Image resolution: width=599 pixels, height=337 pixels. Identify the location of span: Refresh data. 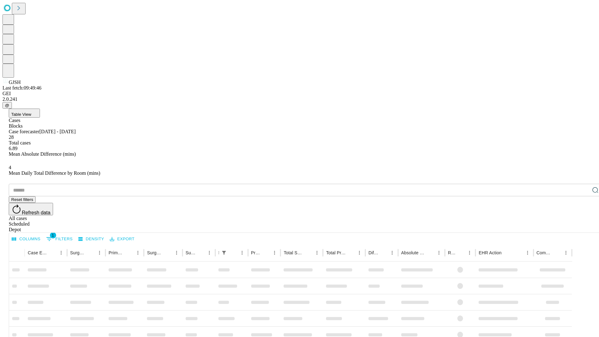
(36, 213).